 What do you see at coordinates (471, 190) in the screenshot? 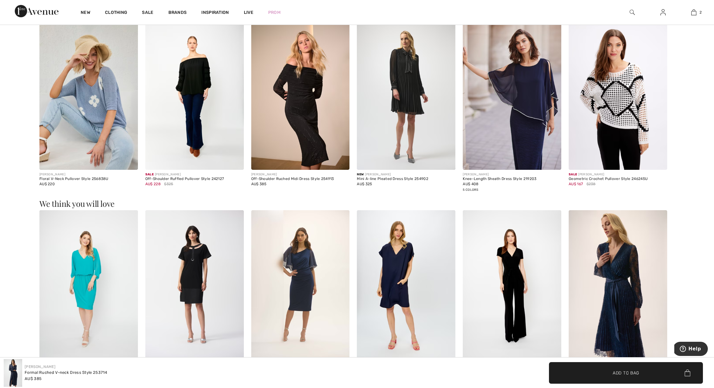
I see `span: 5 Colors` at bounding box center [471, 190].